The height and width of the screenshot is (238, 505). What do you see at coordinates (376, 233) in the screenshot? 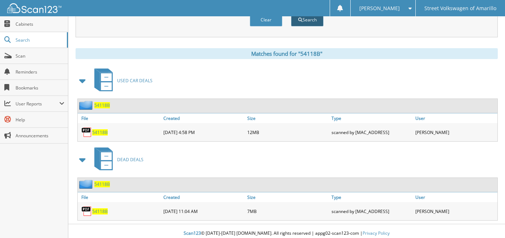
I see `a: Privacy Policy` at bounding box center [376, 233].